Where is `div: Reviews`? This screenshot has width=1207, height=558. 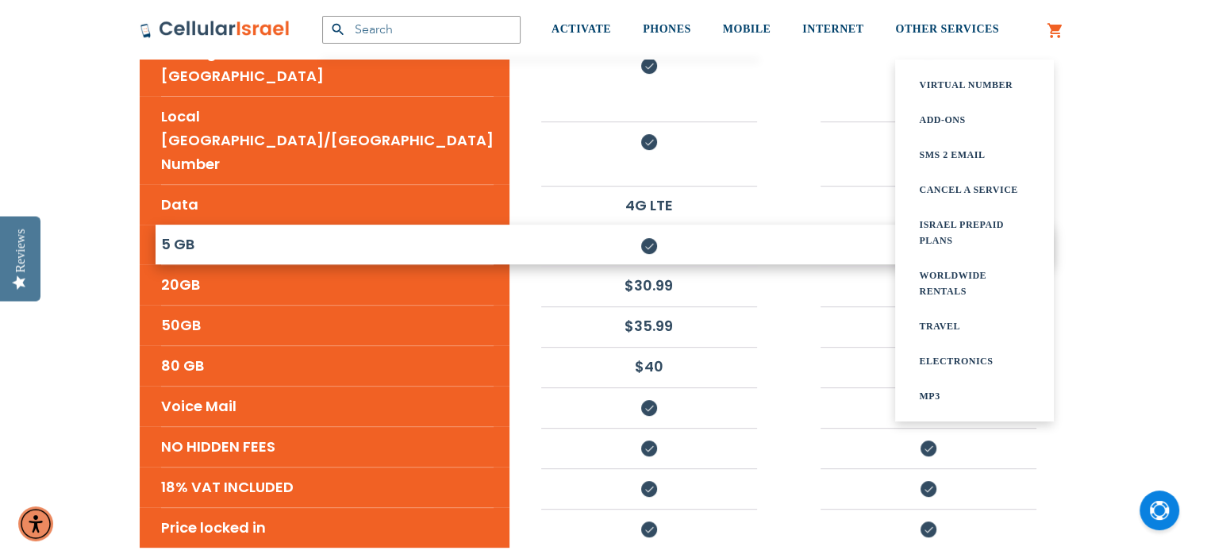
div: Reviews is located at coordinates (21, 250).